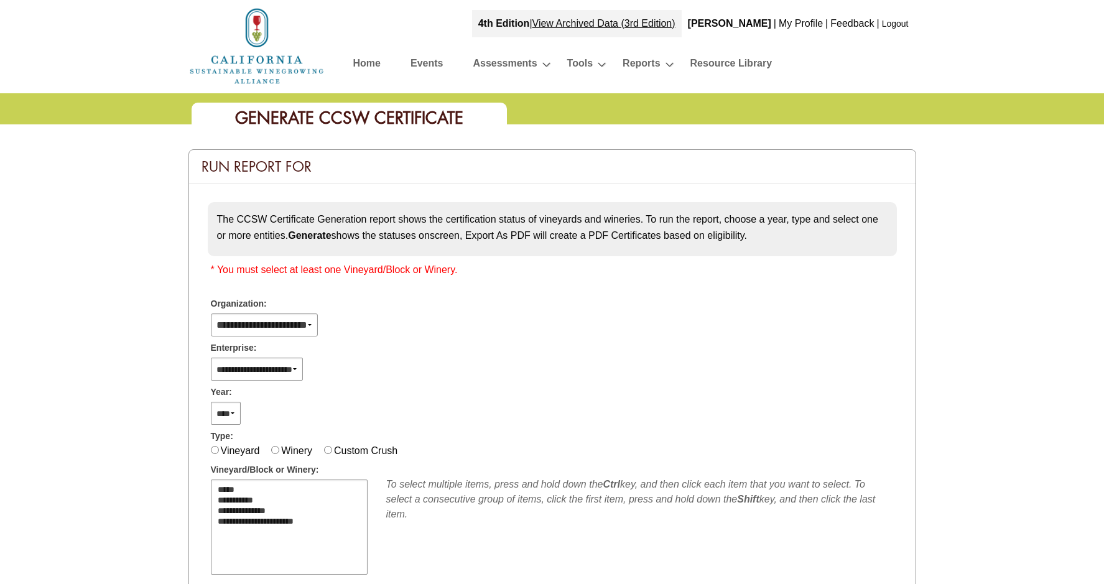  I want to click on span: Enterprise:, so click(234, 348).